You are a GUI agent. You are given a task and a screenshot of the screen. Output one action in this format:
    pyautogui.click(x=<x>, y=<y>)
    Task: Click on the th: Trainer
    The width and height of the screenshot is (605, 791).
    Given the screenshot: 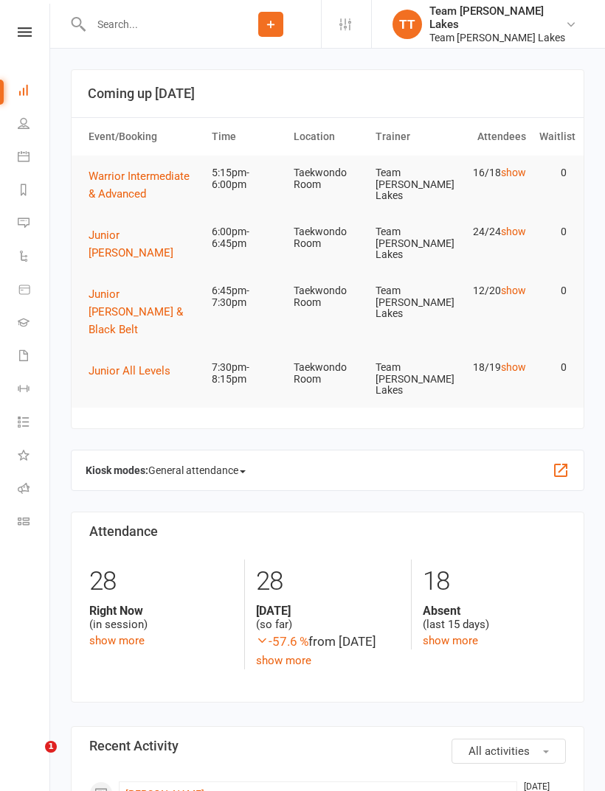 What is the action you would take?
    pyautogui.click(x=409, y=136)
    